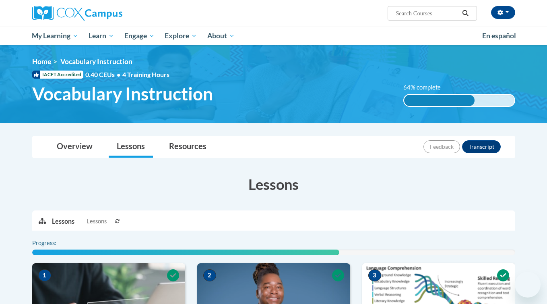 This screenshot has height=304, width=547. What do you see at coordinates (210, 275) in the screenshot?
I see `span: 2` at bounding box center [210, 275].